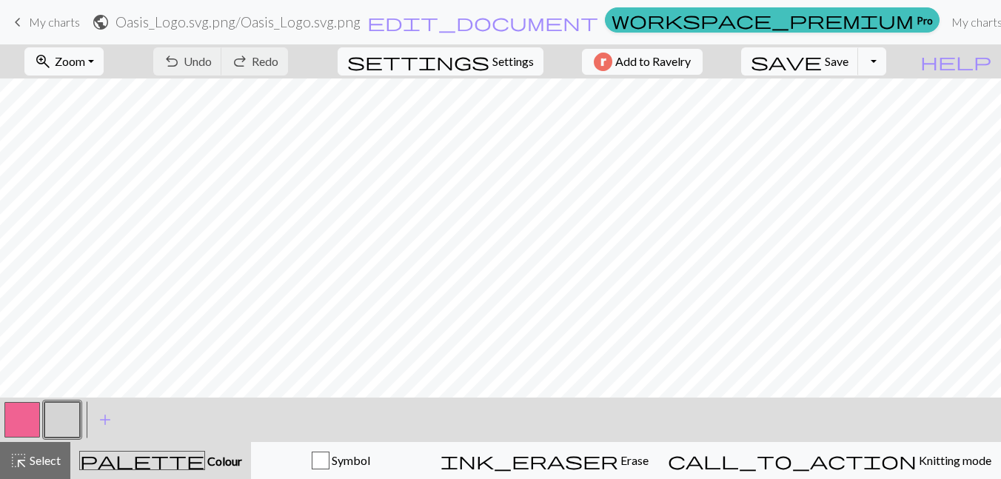  What do you see at coordinates (653, 61) in the screenshot?
I see `span: Add to Ravelry` at bounding box center [653, 61].